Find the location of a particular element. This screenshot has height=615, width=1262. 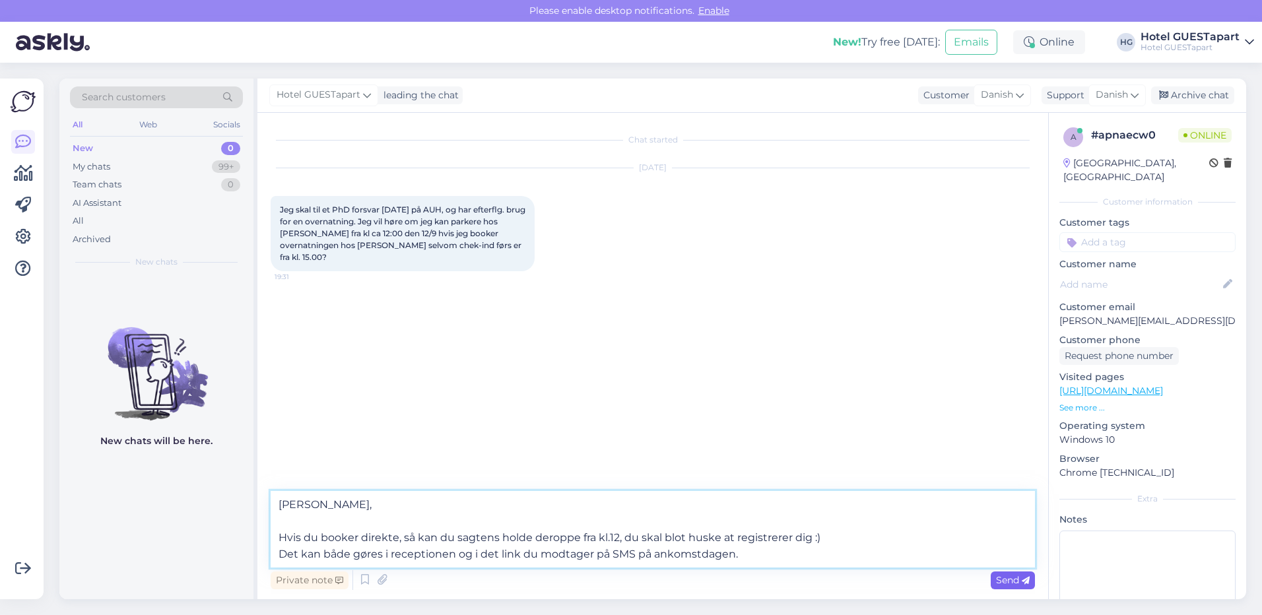

div: Request phone number is located at coordinates (1119, 356).